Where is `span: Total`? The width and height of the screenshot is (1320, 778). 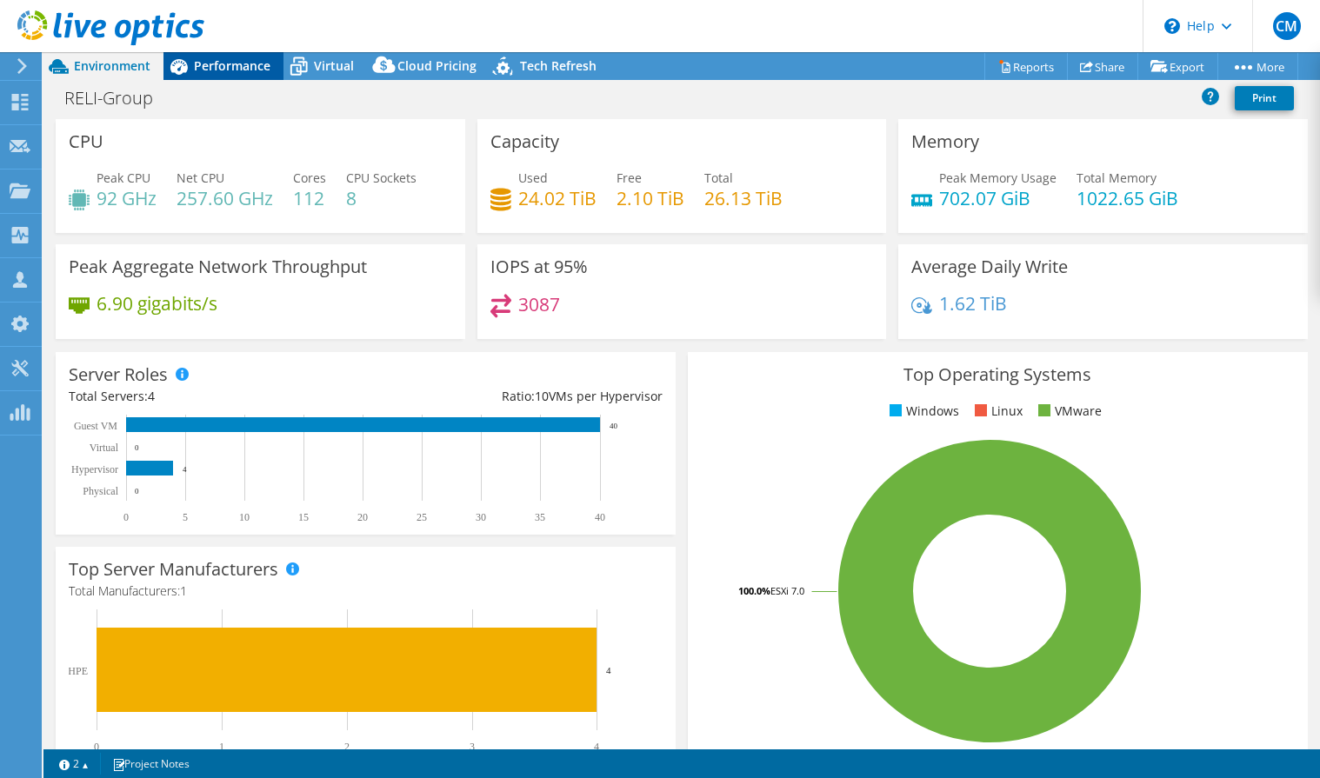 span: Total is located at coordinates (718, 177).